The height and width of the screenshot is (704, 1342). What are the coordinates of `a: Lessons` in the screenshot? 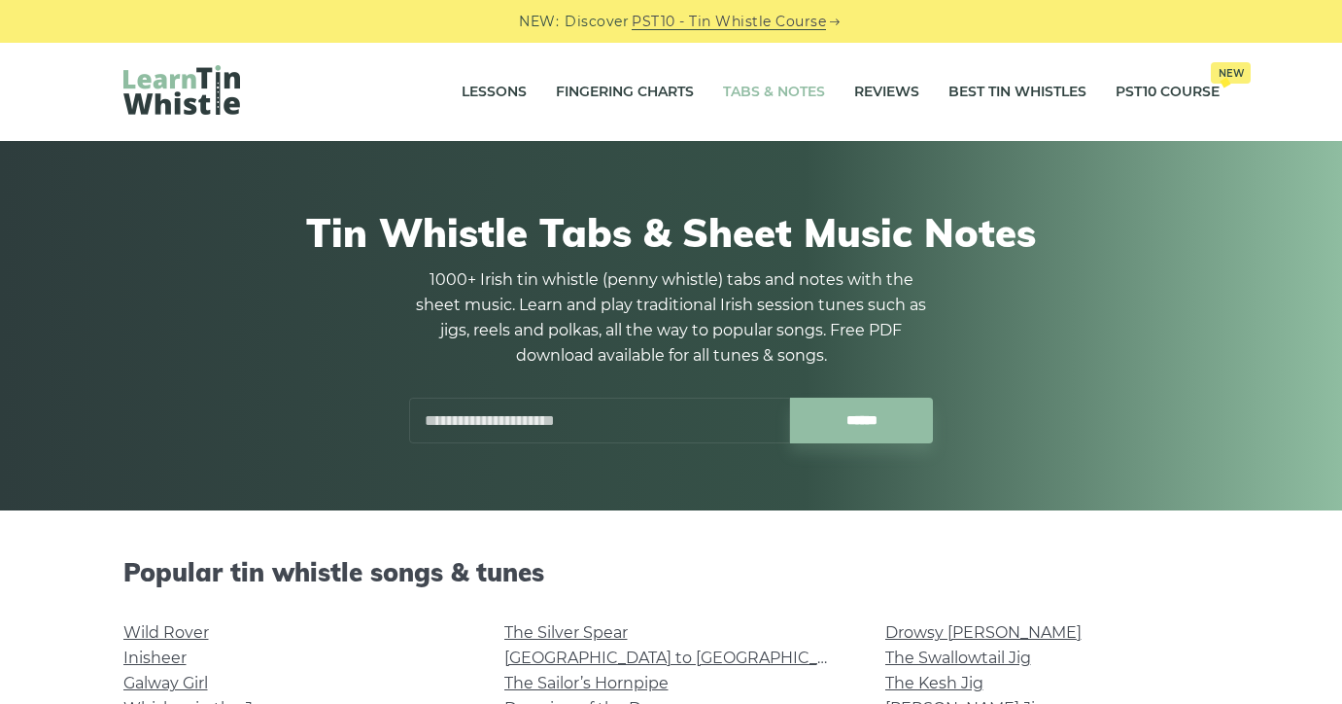 It's located at (494, 92).